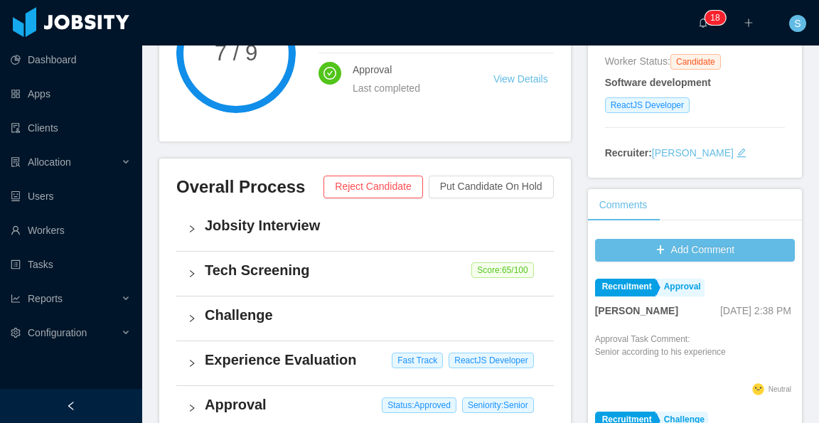 Image resolution: width=819 pixels, height=423 pixels. Describe the element at coordinates (695, 62) in the screenshot. I see `span: Candidate` at that location.